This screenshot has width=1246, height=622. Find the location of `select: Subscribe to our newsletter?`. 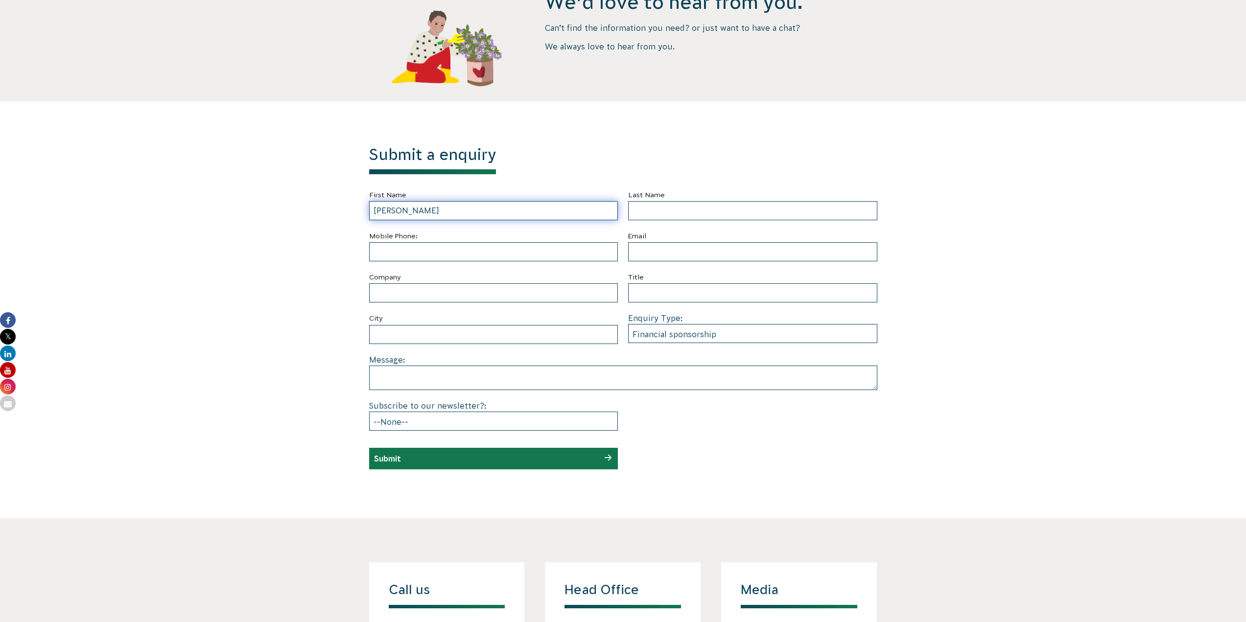

select: Subscribe to our newsletter? is located at coordinates (494, 421).